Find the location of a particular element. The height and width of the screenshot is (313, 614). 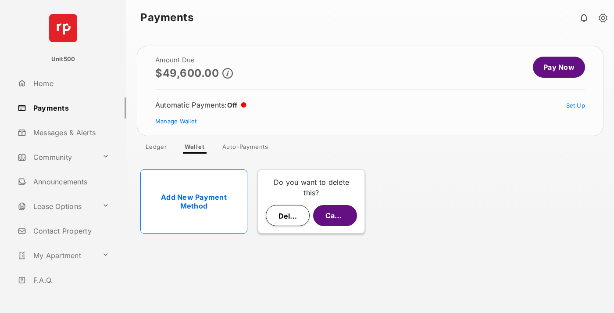

a: Ledger is located at coordinates (156, 148).